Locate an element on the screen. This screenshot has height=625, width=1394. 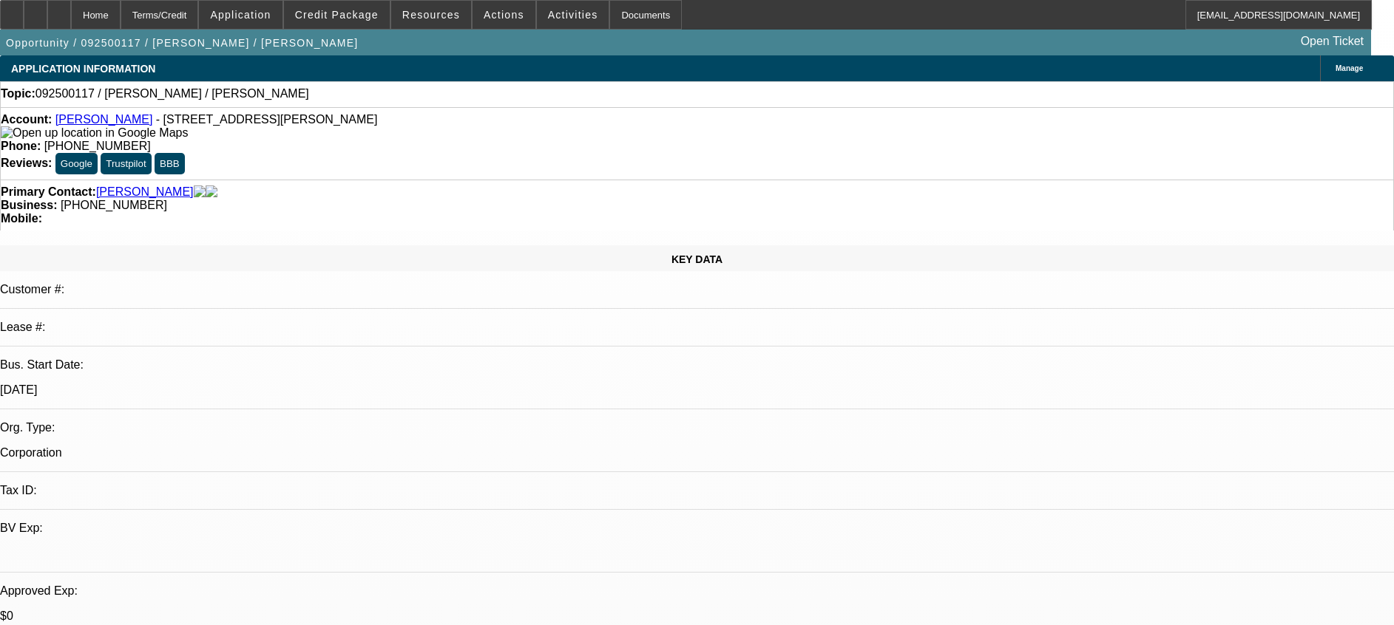
button: Application is located at coordinates (240, 15).